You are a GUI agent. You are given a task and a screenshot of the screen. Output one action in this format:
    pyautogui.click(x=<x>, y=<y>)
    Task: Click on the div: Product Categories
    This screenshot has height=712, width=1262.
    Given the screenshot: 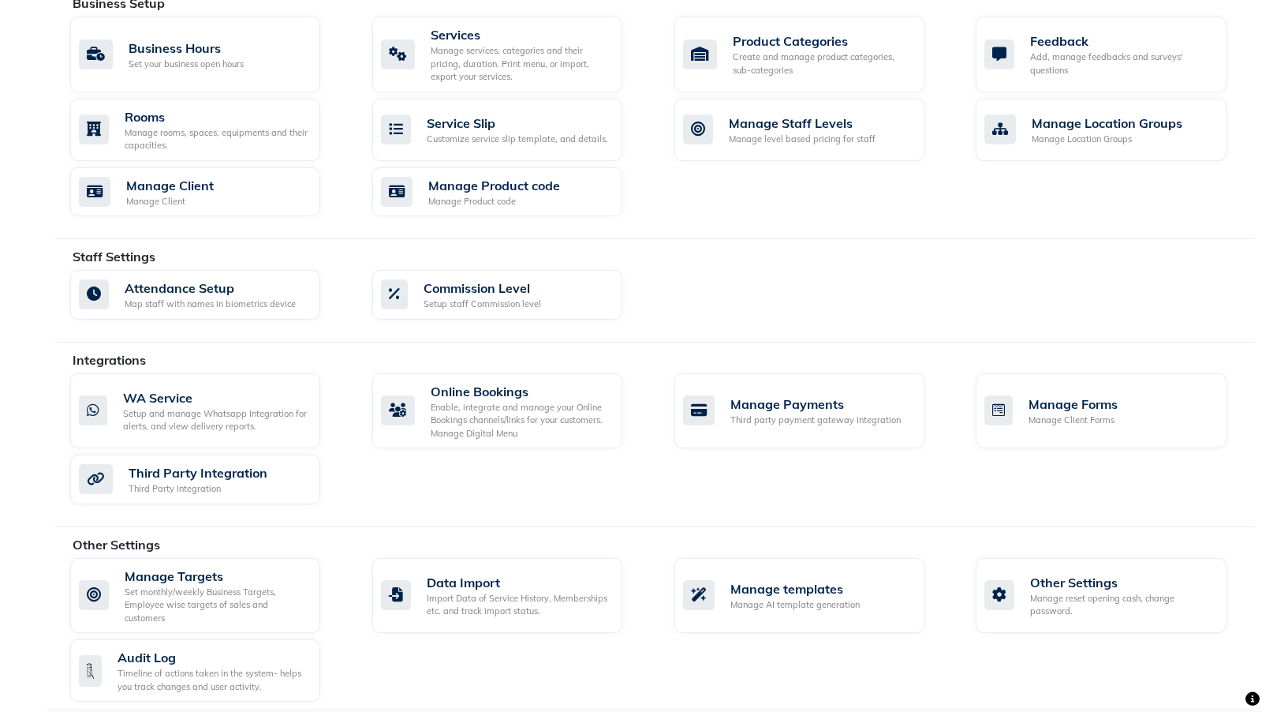 What is the action you would take?
    pyautogui.click(x=822, y=41)
    